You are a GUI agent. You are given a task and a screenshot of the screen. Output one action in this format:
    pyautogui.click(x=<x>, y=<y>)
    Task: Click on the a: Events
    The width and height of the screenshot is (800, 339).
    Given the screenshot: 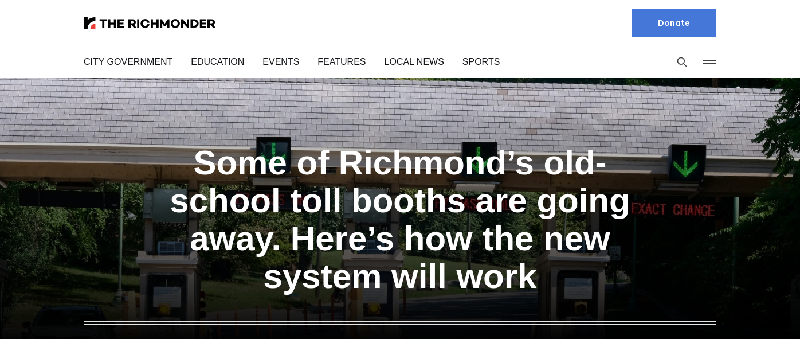 What is the action you would take?
    pyautogui.click(x=276, y=61)
    